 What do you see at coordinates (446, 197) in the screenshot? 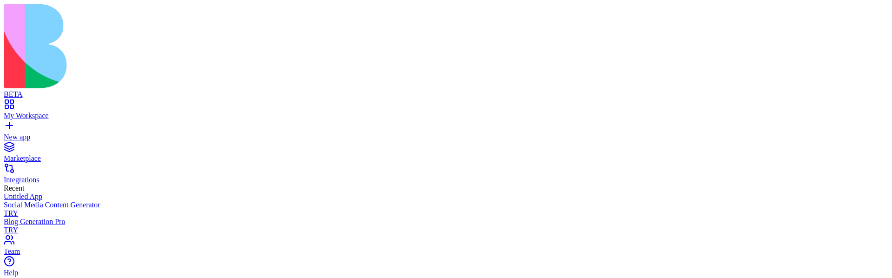
I see `div: Untitled App` at bounding box center [446, 197].